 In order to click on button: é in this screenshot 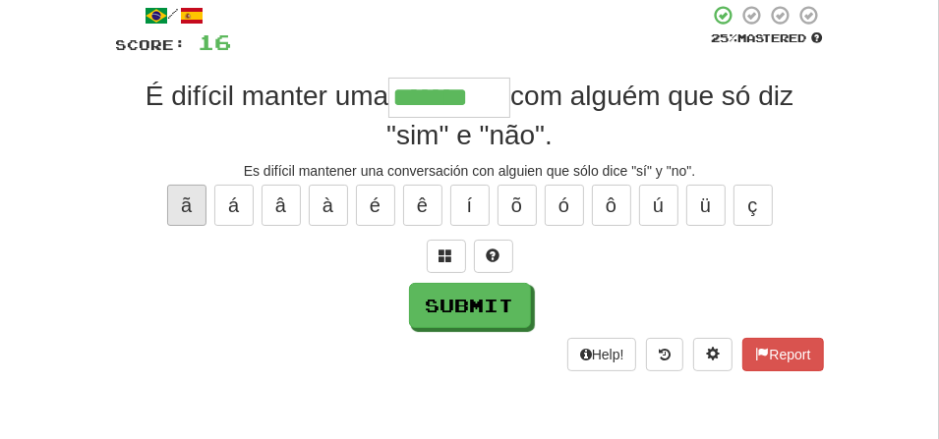, I will do `click(376, 205)`.